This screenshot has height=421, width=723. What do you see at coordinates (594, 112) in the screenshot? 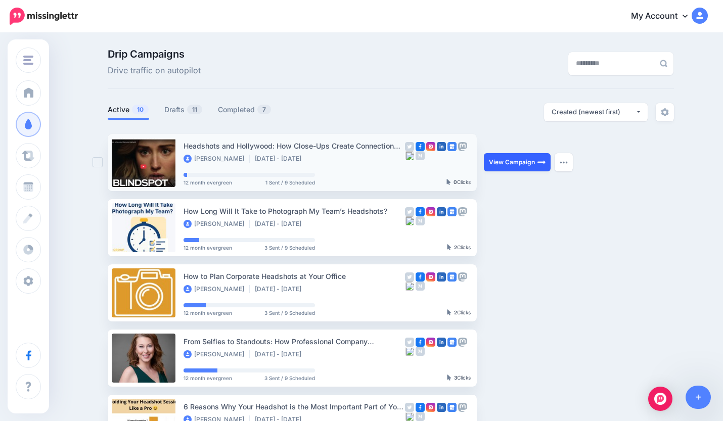
I see `div: Created (newest first)` at bounding box center [594, 112].